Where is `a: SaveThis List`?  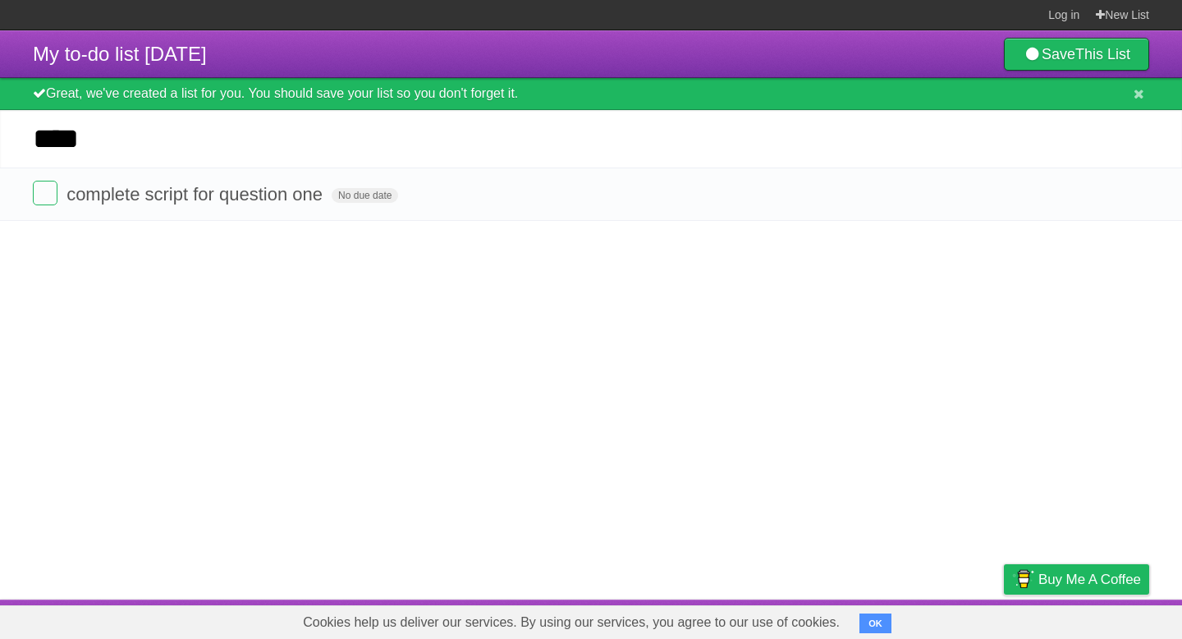
a: SaveThis List is located at coordinates (1076, 54).